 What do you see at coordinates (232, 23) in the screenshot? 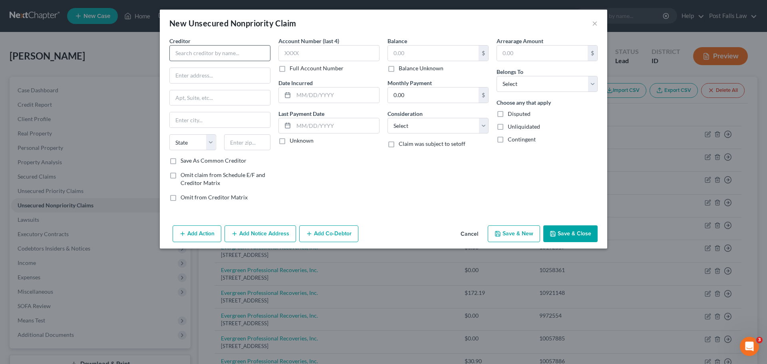
I see `div: New Unsecured Nonpriority Claim` at bounding box center [232, 23].